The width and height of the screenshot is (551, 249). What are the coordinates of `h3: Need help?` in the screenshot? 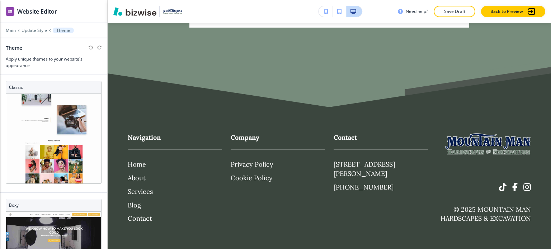 It's located at (417, 11).